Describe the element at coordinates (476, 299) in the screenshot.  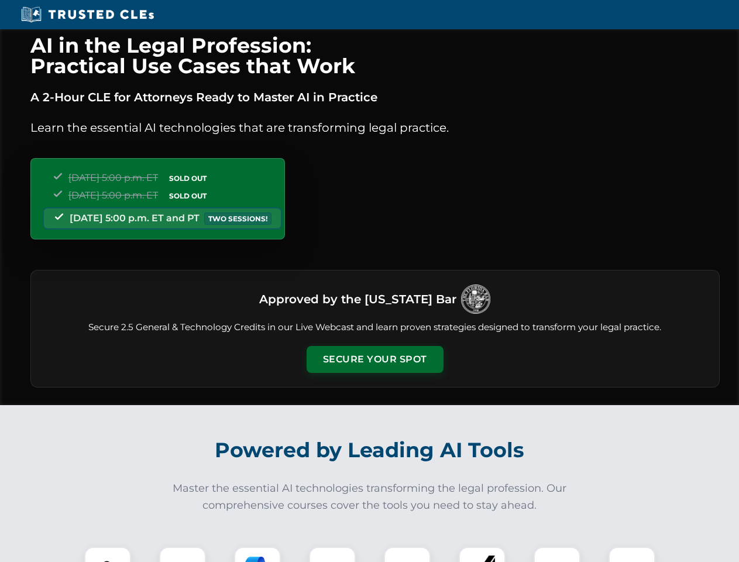
I see `img: Logo` at that location.